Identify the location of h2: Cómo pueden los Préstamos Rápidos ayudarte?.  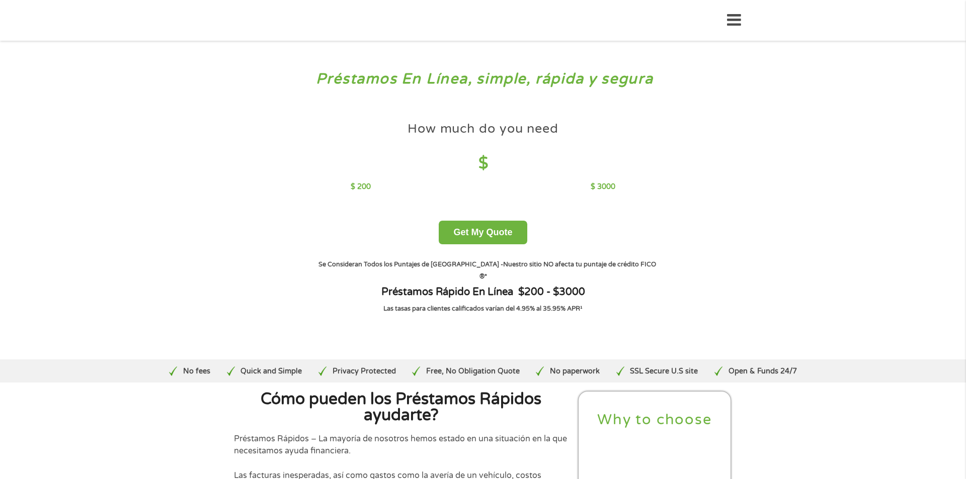
(401, 407).